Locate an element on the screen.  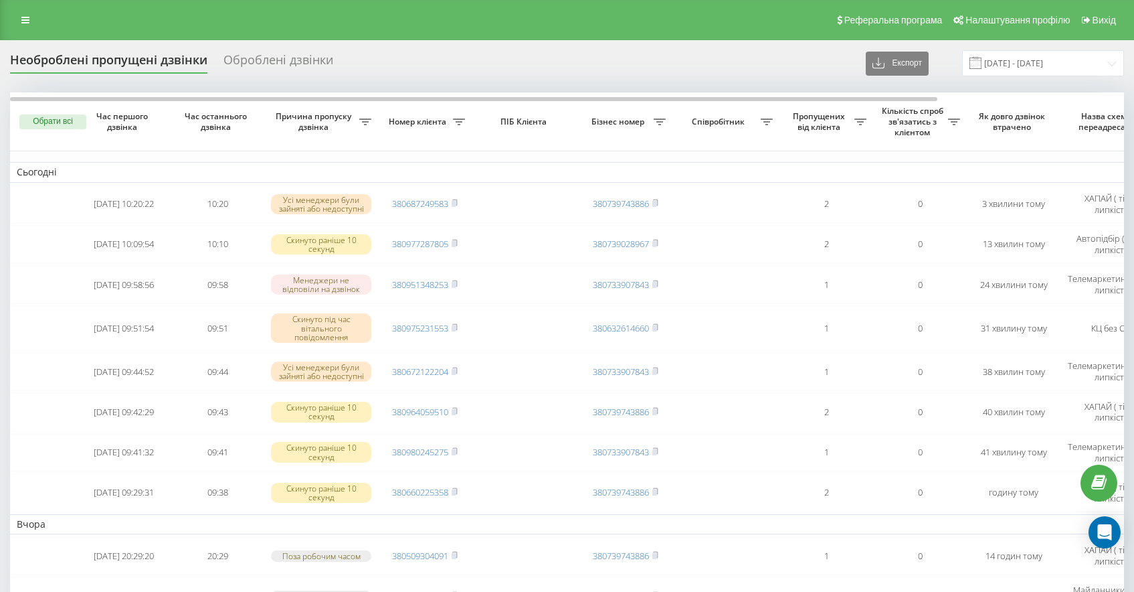
button: Обрати всі is located at coordinates (53, 122).